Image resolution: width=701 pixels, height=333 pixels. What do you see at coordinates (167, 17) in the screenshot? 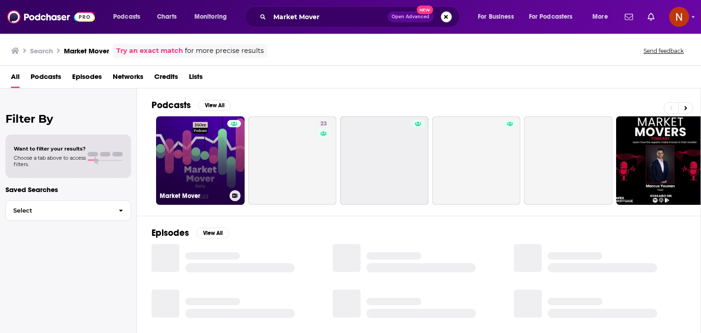
I see `a: Charts` at bounding box center [167, 17].